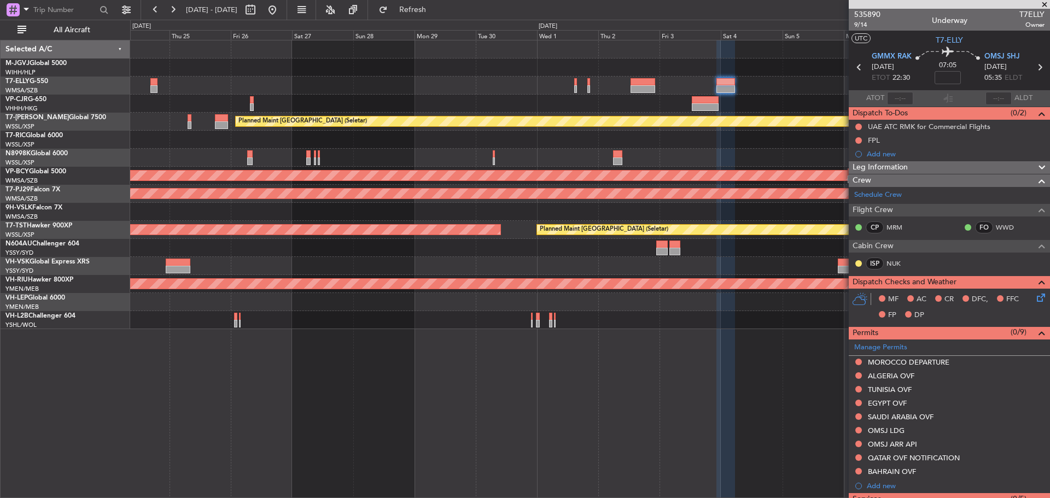  Describe the element at coordinates (873, 246) in the screenshot. I see `span: Cabin Crew` at that location.